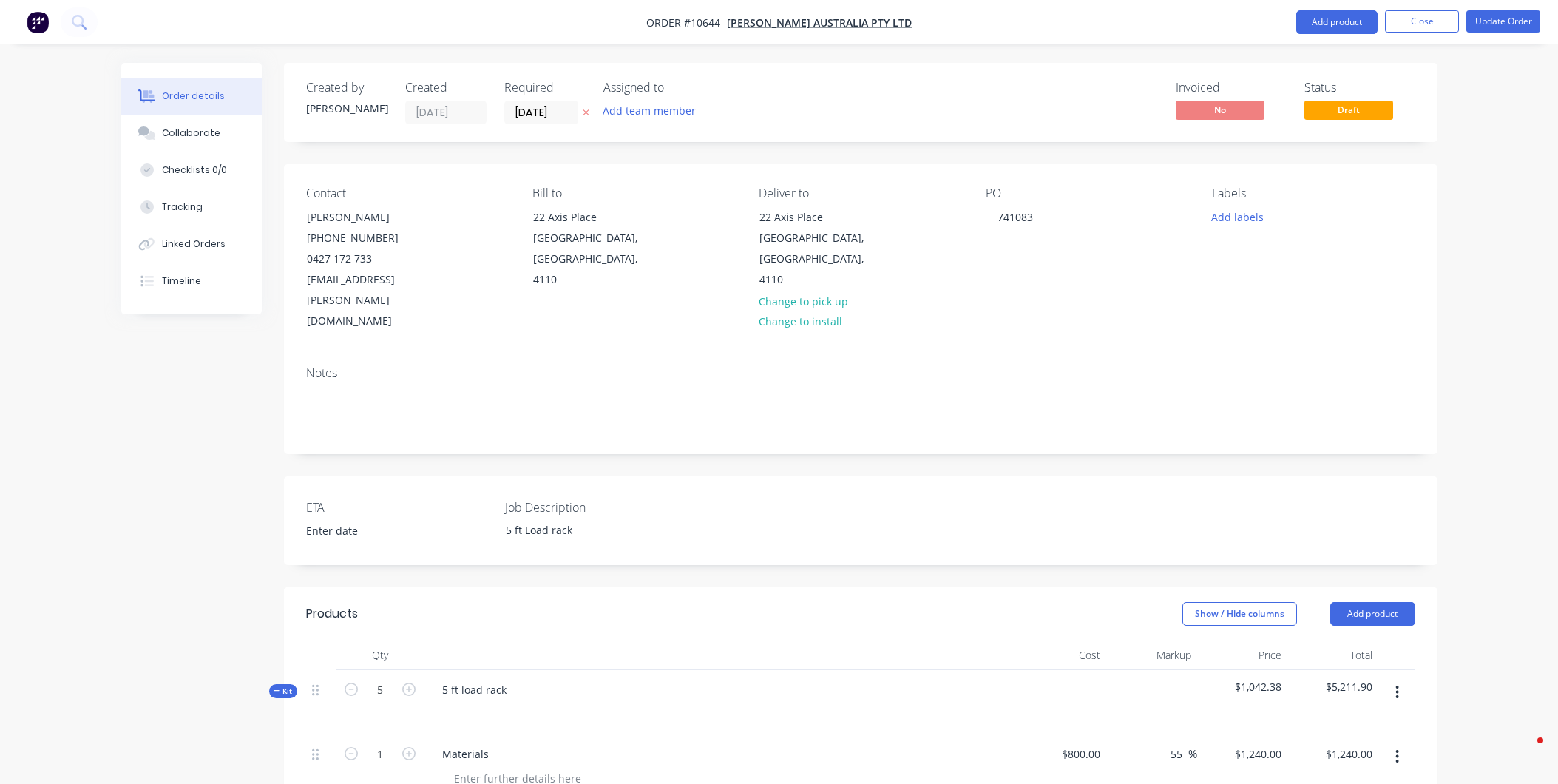 The width and height of the screenshot is (1558, 784). What do you see at coordinates (474, 689) in the screenshot?
I see `div: 5 ft load rack` at bounding box center [474, 689].